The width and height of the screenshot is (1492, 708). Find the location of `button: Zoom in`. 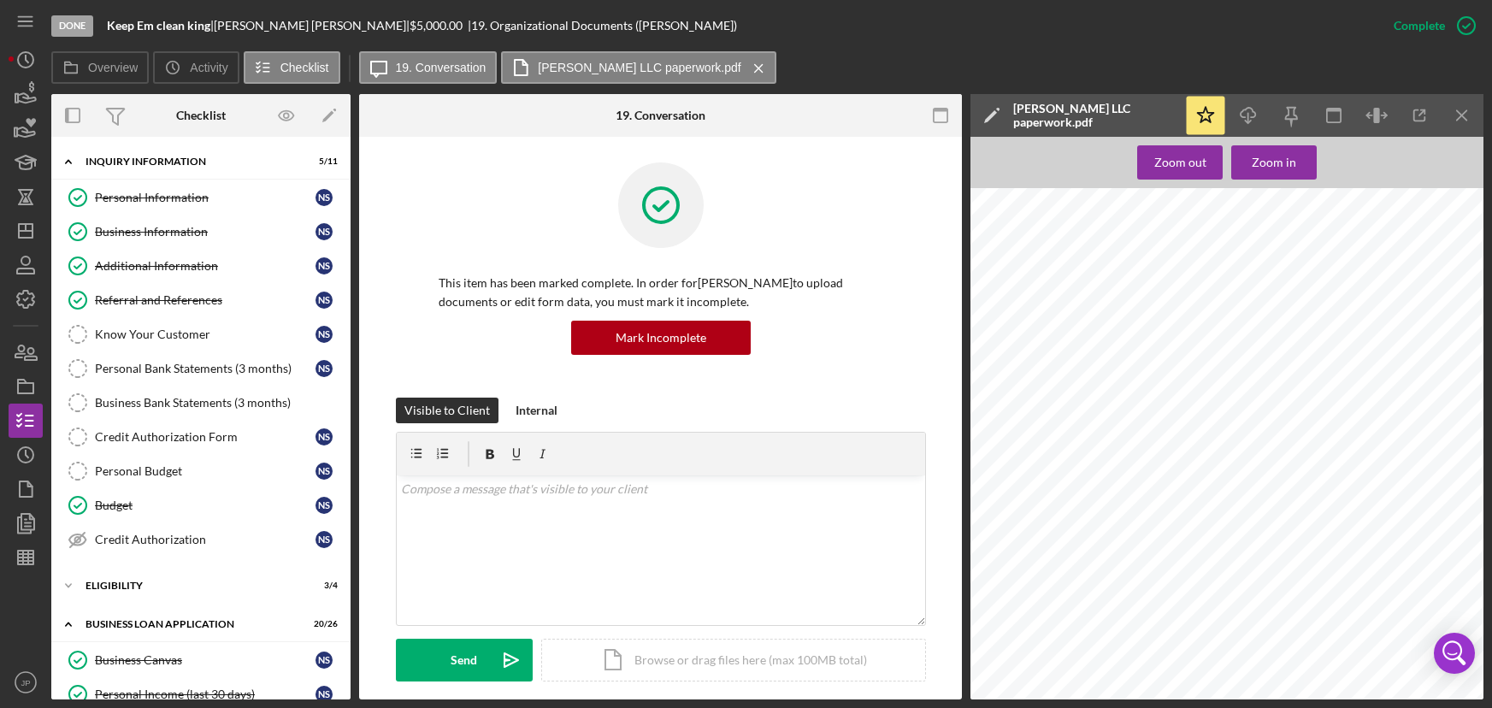

button: Zoom in is located at coordinates (1274, 162).